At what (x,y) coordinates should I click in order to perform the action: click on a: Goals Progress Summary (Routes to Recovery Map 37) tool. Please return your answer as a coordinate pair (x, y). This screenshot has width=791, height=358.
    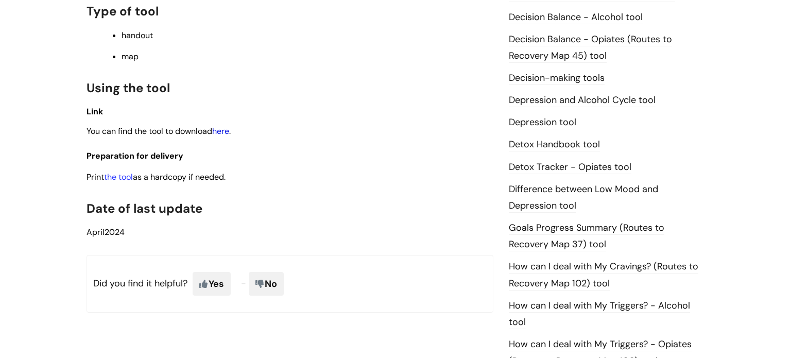
    Looking at the image, I should click on (587, 237).